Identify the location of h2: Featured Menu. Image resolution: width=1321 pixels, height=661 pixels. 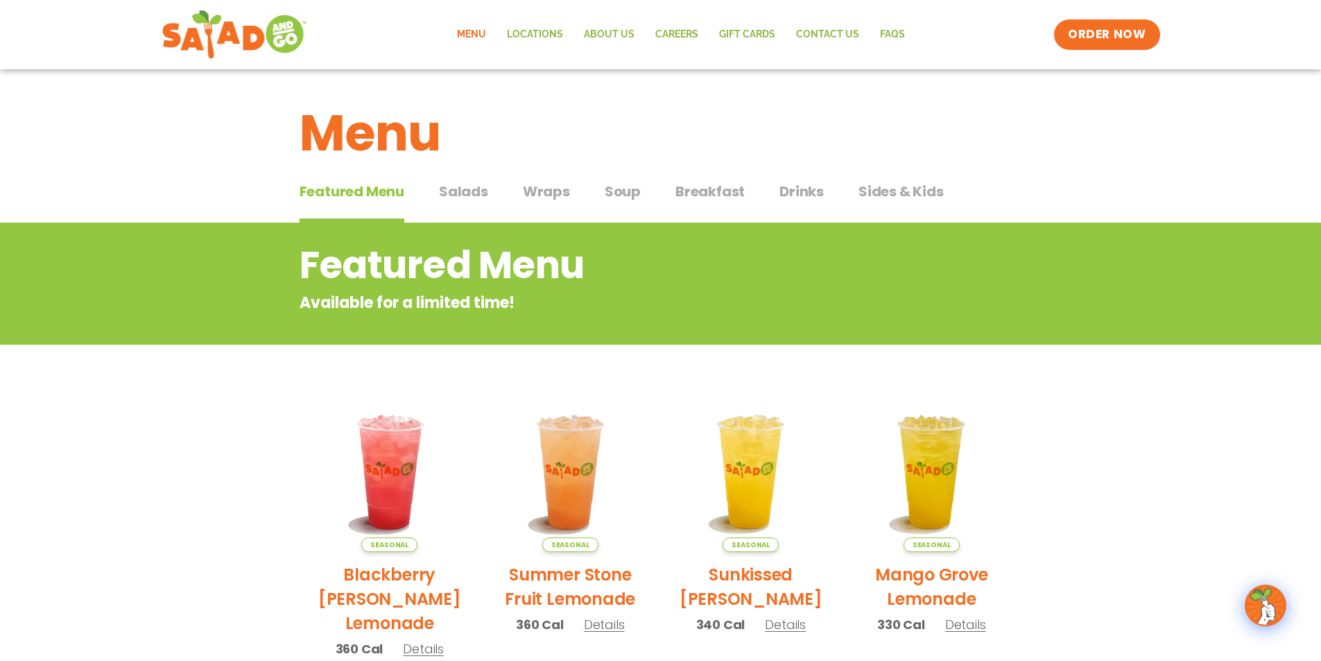
(604, 265).